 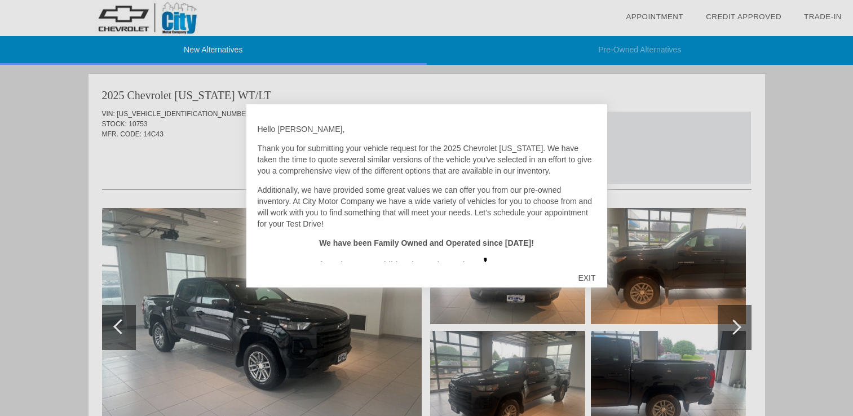 I want to click on a: Credit Approved, so click(x=744, y=16).